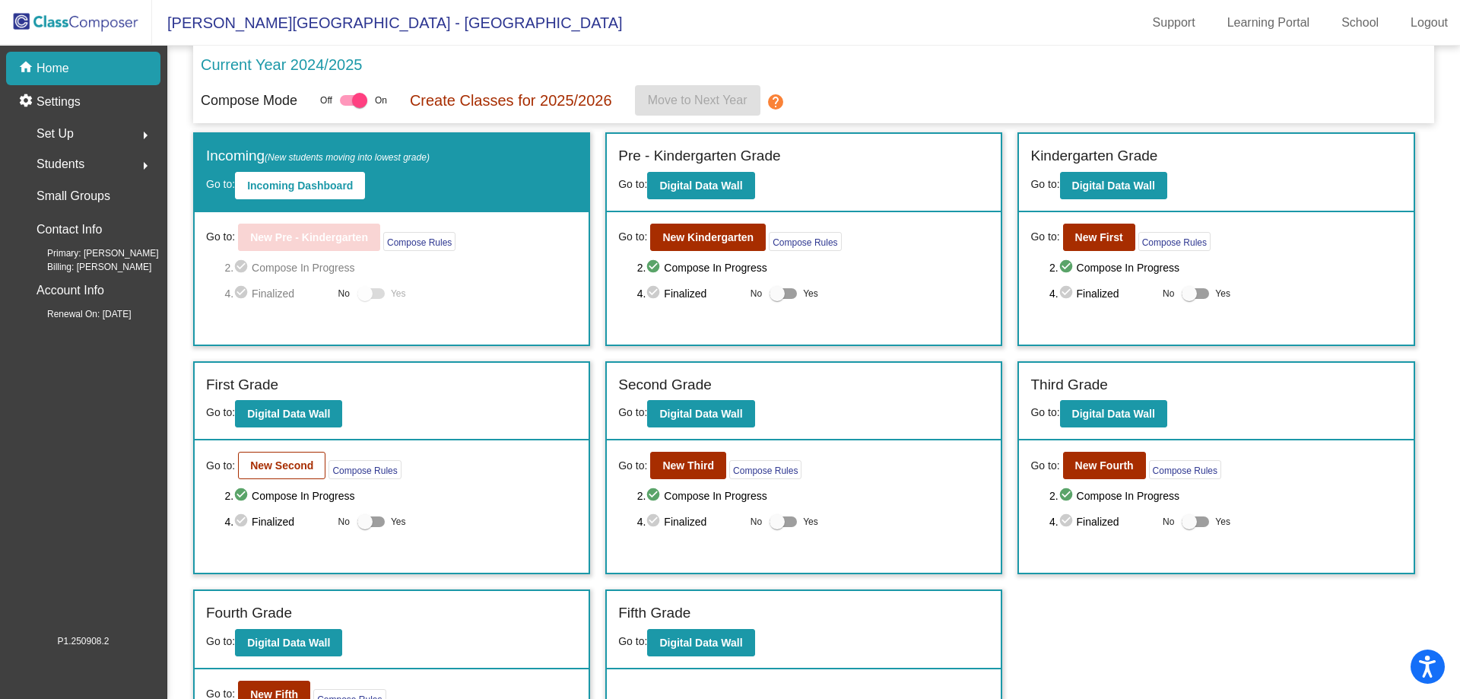  I want to click on p: Small Groups, so click(73, 196).